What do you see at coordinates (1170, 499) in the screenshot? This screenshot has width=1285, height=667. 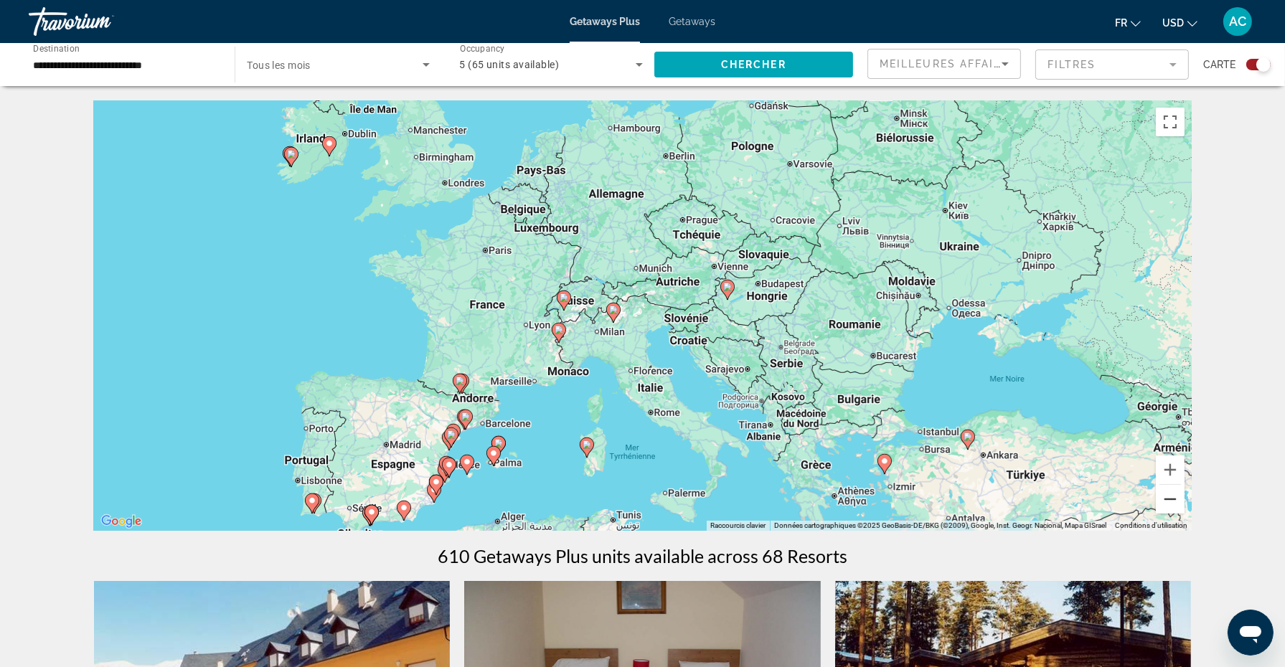 I see `button: Zoom arrière` at bounding box center [1170, 499].